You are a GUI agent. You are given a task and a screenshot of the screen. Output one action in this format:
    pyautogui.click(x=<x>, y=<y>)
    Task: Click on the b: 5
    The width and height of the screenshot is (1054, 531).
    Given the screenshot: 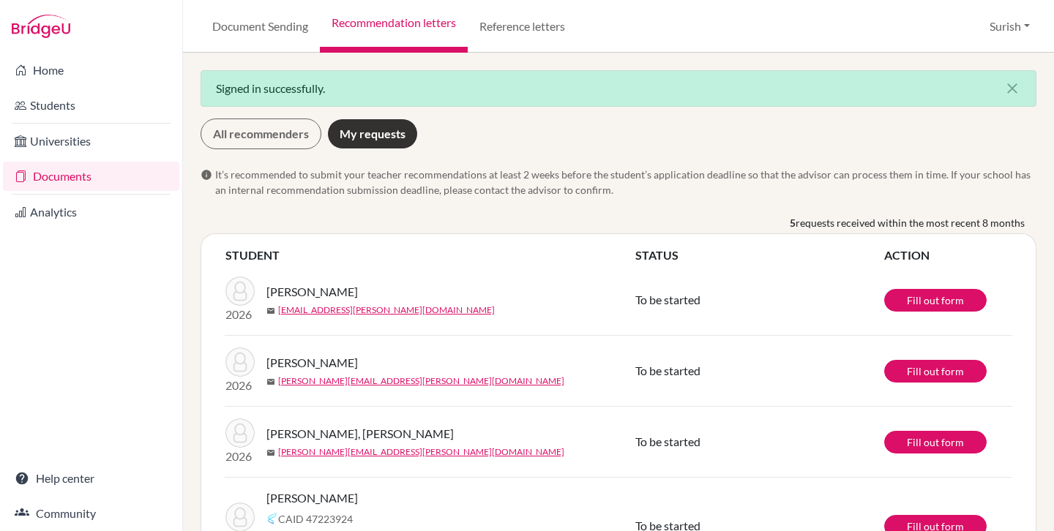 What is the action you would take?
    pyautogui.click(x=793, y=222)
    